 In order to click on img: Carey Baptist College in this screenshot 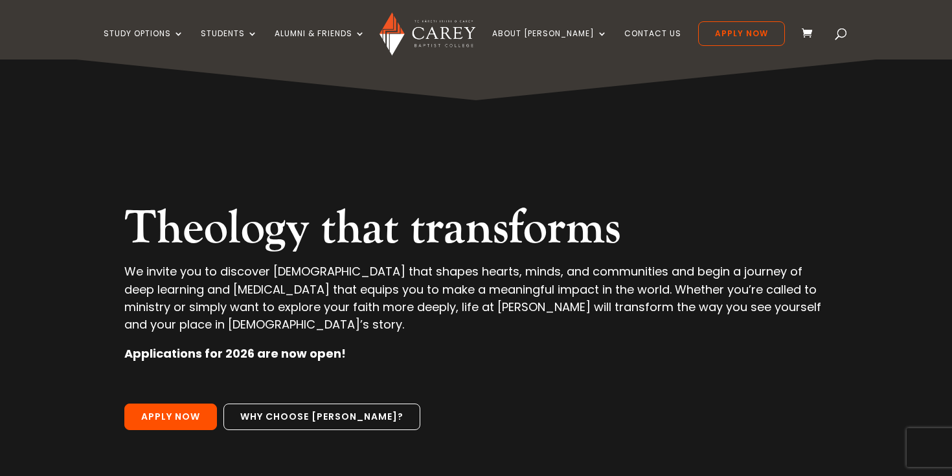, I will do `click(427, 34)`.